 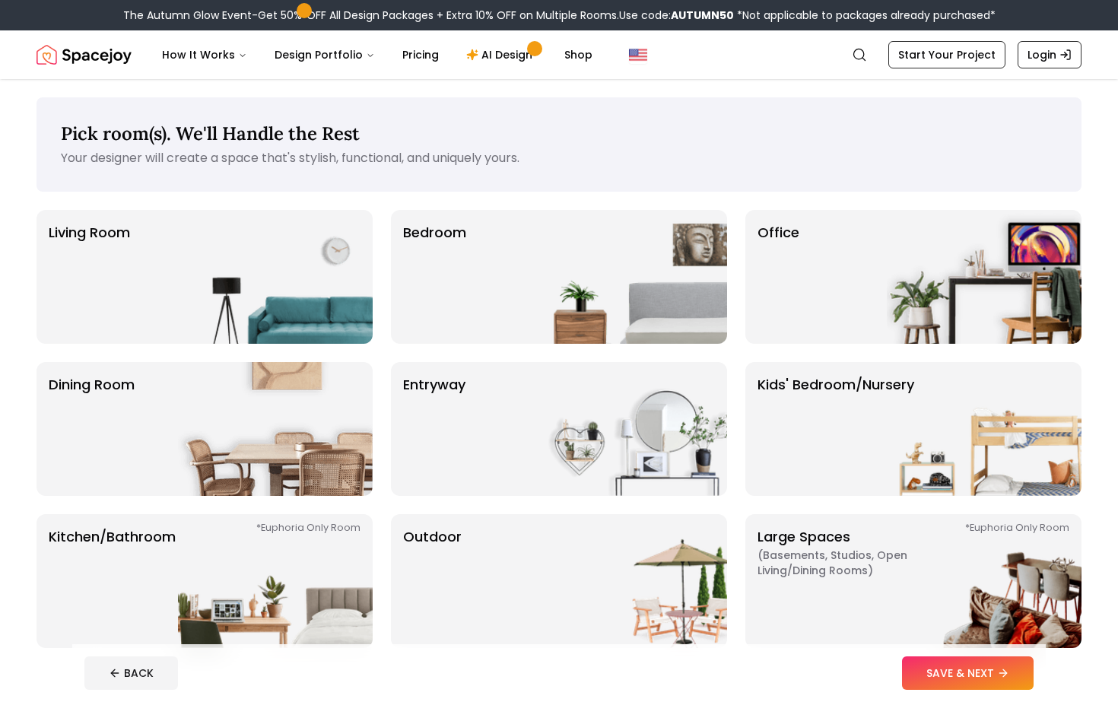 What do you see at coordinates (434, 277) in the screenshot?
I see `p: Bedroom` at bounding box center [434, 277].